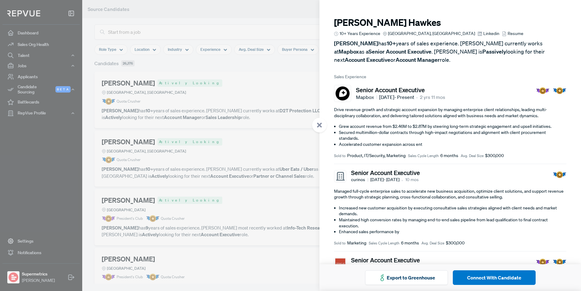  What do you see at coordinates (488, 33) in the screenshot?
I see `a: Linkedin` at bounding box center [488, 33].